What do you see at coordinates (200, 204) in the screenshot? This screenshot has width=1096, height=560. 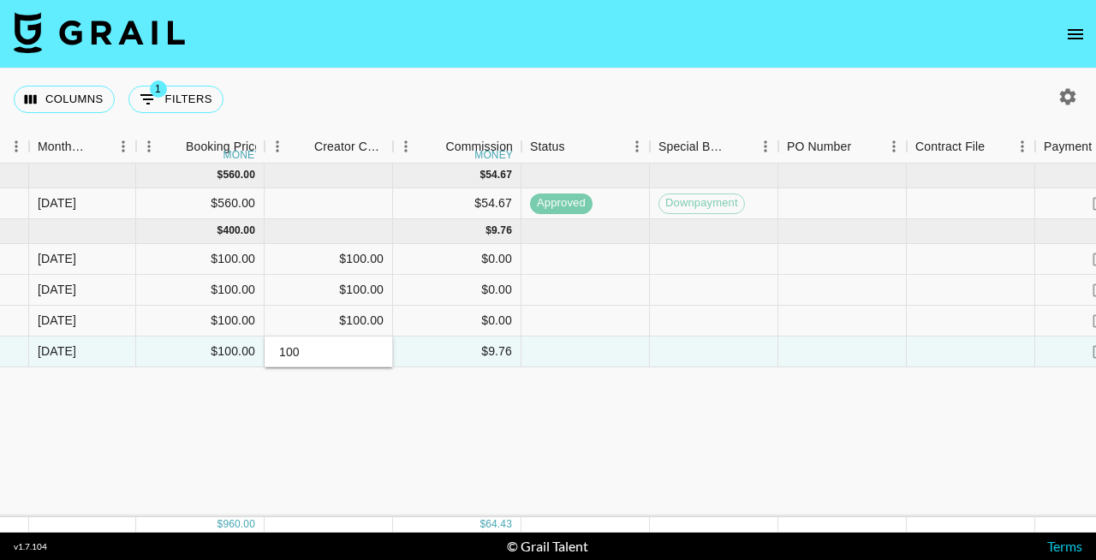 I see `div: $560.00` at bounding box center [200, 204].